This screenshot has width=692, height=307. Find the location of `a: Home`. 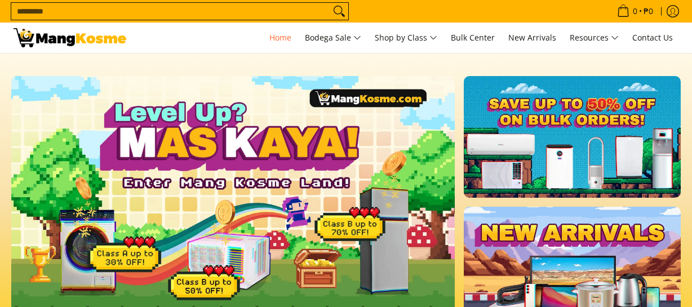

a: Home is located at coordinates (280, 38).